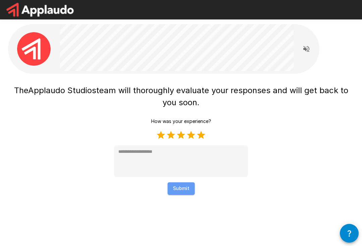  What do you see at coordinates (223, 96) in the screenshot?
I see `span: team will thoroughly evaluate your responses and will get back to you soon.` at bounding box center [223, 96].